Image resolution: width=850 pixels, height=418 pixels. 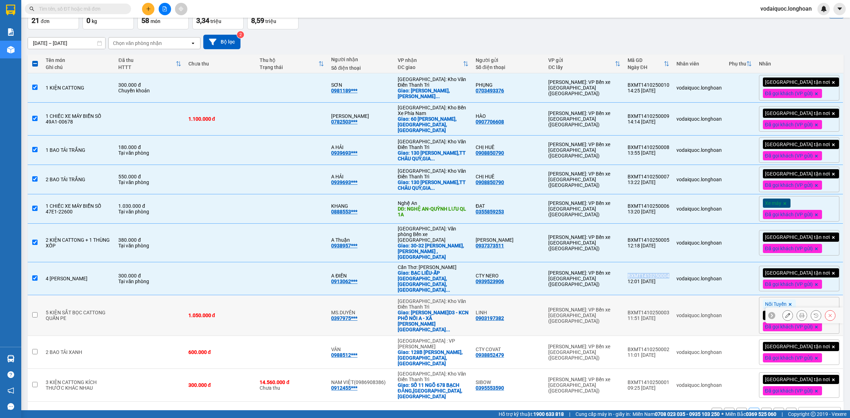 I want to click on button: file-add, so click(x=165, y=9).